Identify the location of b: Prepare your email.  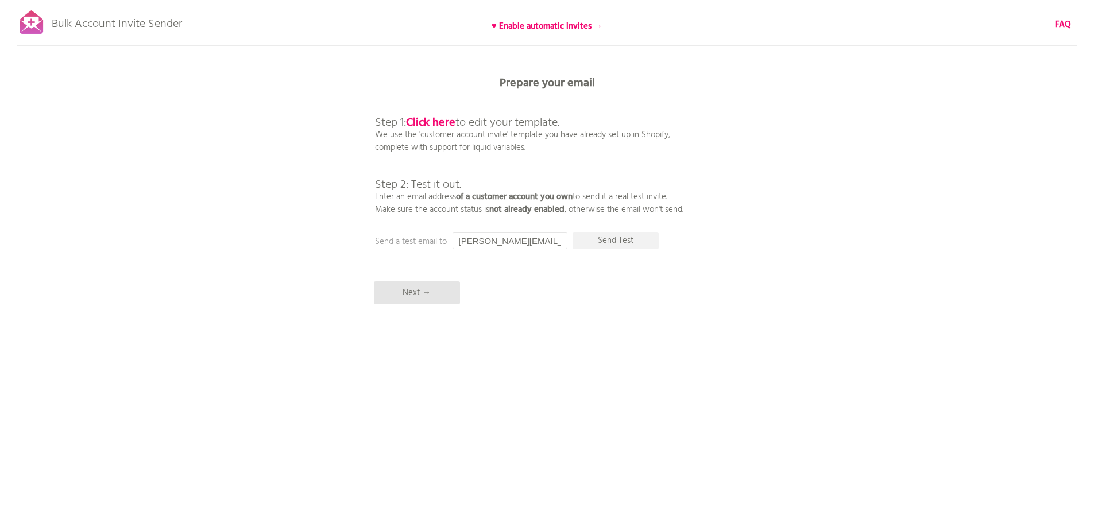
(547, 83).